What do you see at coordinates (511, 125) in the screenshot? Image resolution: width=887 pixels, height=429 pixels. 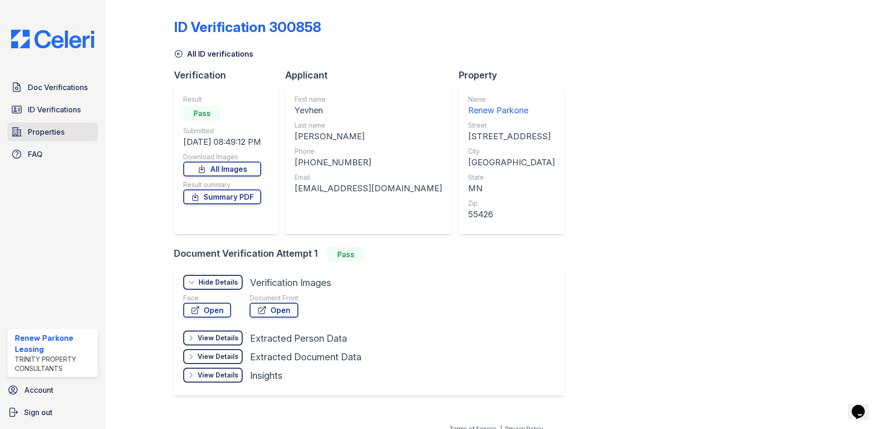 I see `div: Street` at bounding box center [511, 125].